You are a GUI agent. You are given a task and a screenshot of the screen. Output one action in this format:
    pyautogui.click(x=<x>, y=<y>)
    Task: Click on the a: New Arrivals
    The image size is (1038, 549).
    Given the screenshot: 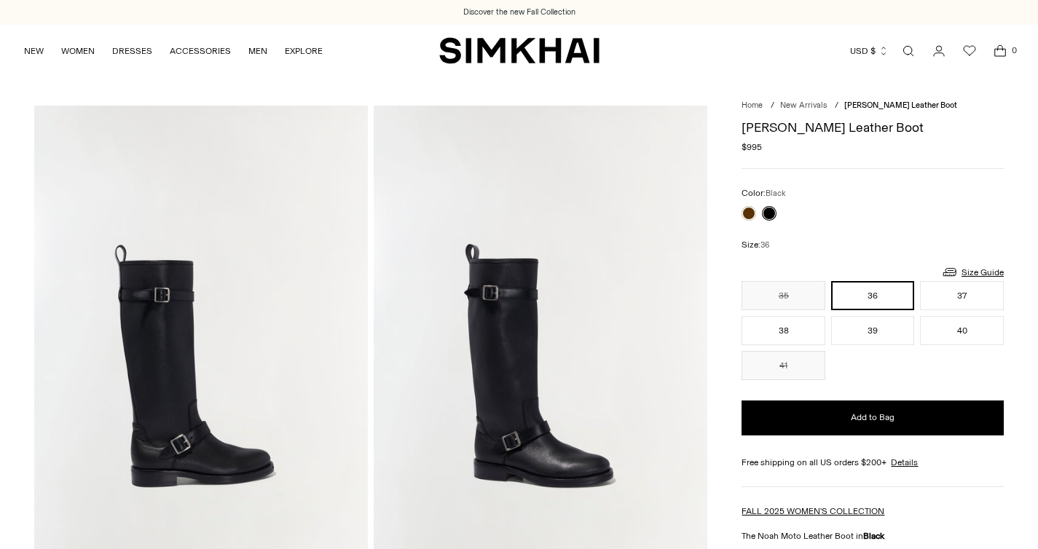 What is the action you would take?
    pyautogui.click(x=804, y=105)
    